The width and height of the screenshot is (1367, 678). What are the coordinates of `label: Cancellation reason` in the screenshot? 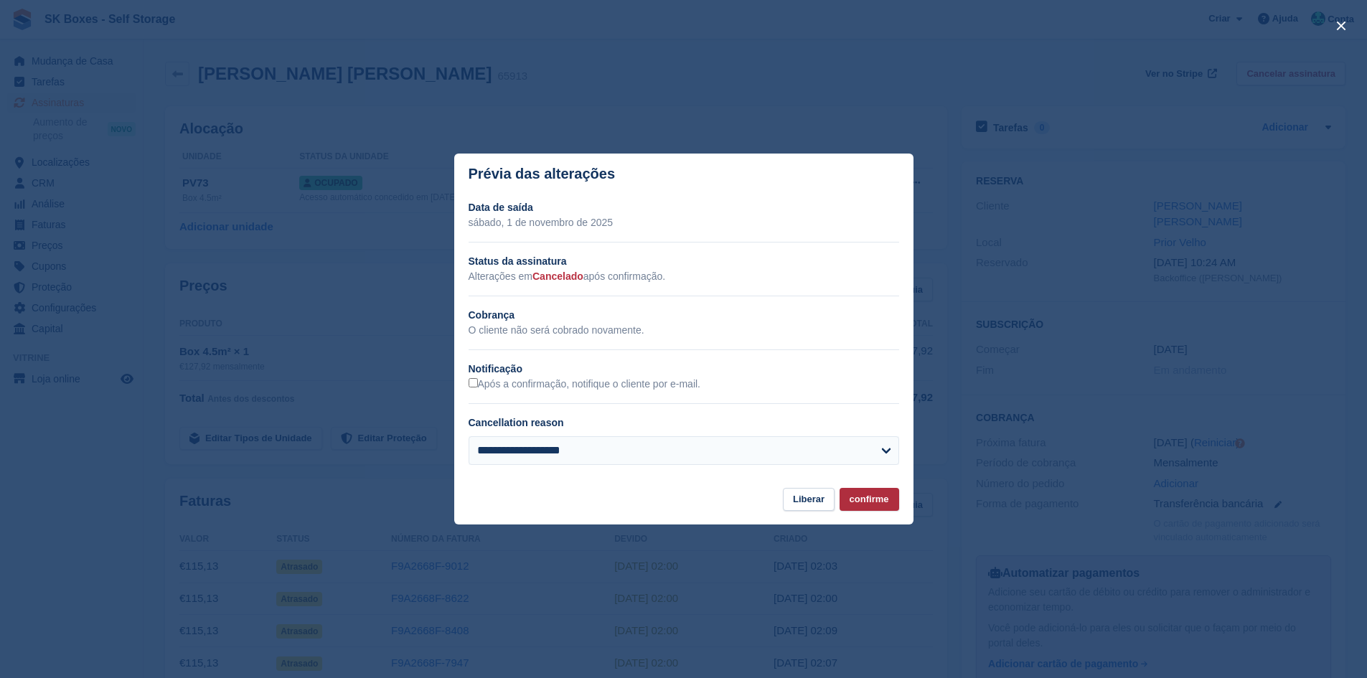 It's located at (516, 423).